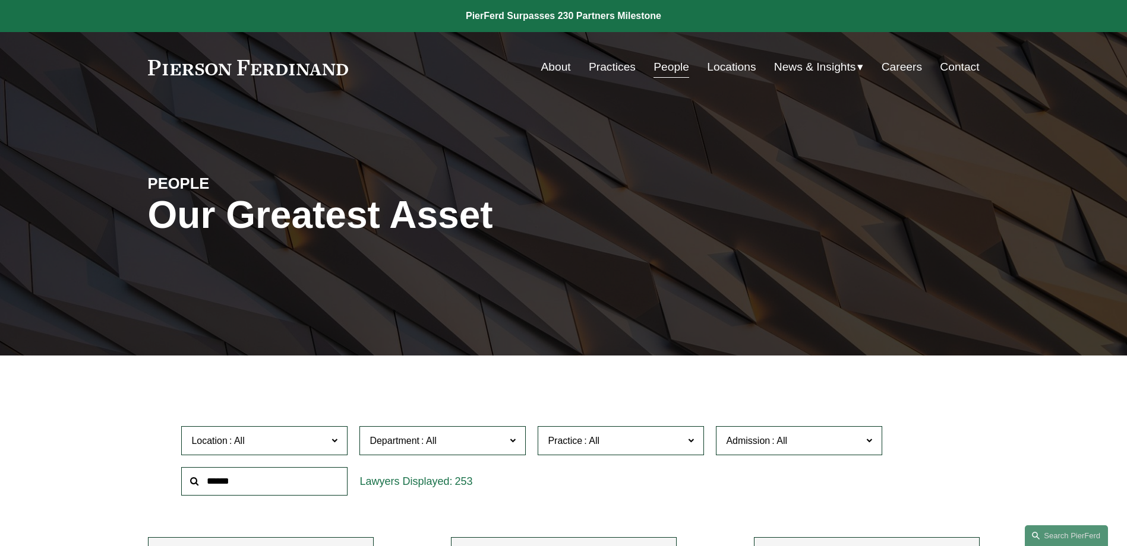 The width and height of the screenshot is (1127, 546). What do you see at coordinates (818, 67) in the screenshot?
I see `a: folder dropdown` at bounding box center [818, 67].